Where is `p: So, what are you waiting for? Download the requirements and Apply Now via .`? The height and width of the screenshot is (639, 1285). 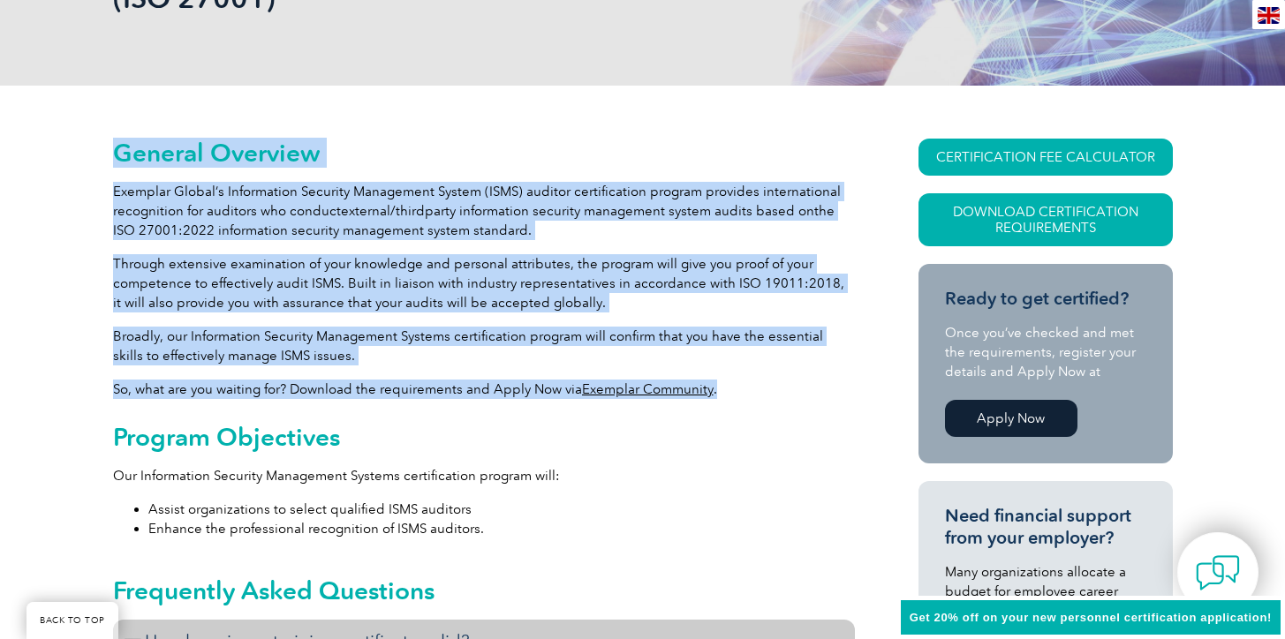 p: So, what are you waiting for? Download the requirements and Apply Now via . is located at coordinates (484, 389).